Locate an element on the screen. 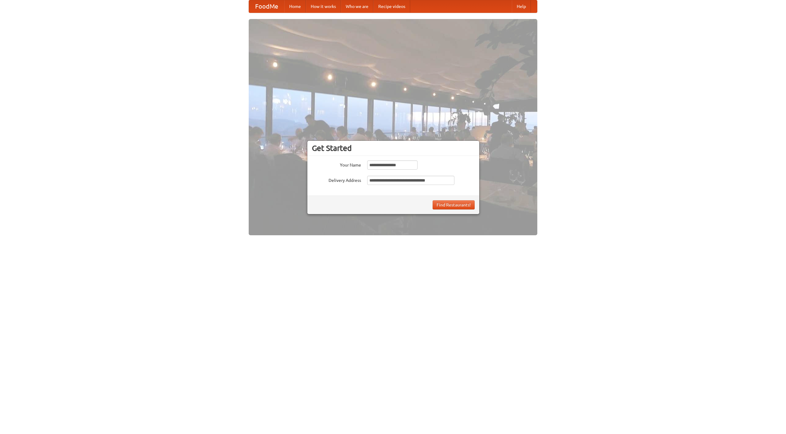 The width and height of the screenshot is (786, 434). a: Home is located at coordinates (295, 6).